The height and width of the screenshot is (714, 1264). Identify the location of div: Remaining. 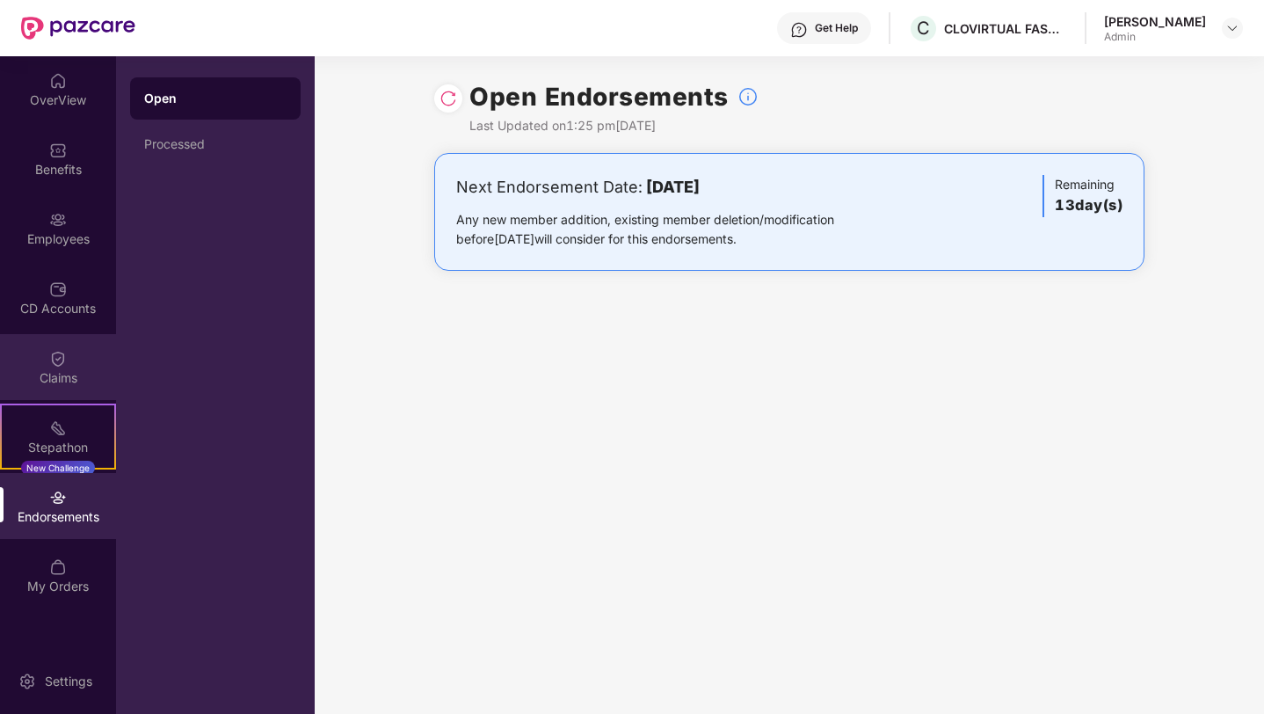
(1082, 196).